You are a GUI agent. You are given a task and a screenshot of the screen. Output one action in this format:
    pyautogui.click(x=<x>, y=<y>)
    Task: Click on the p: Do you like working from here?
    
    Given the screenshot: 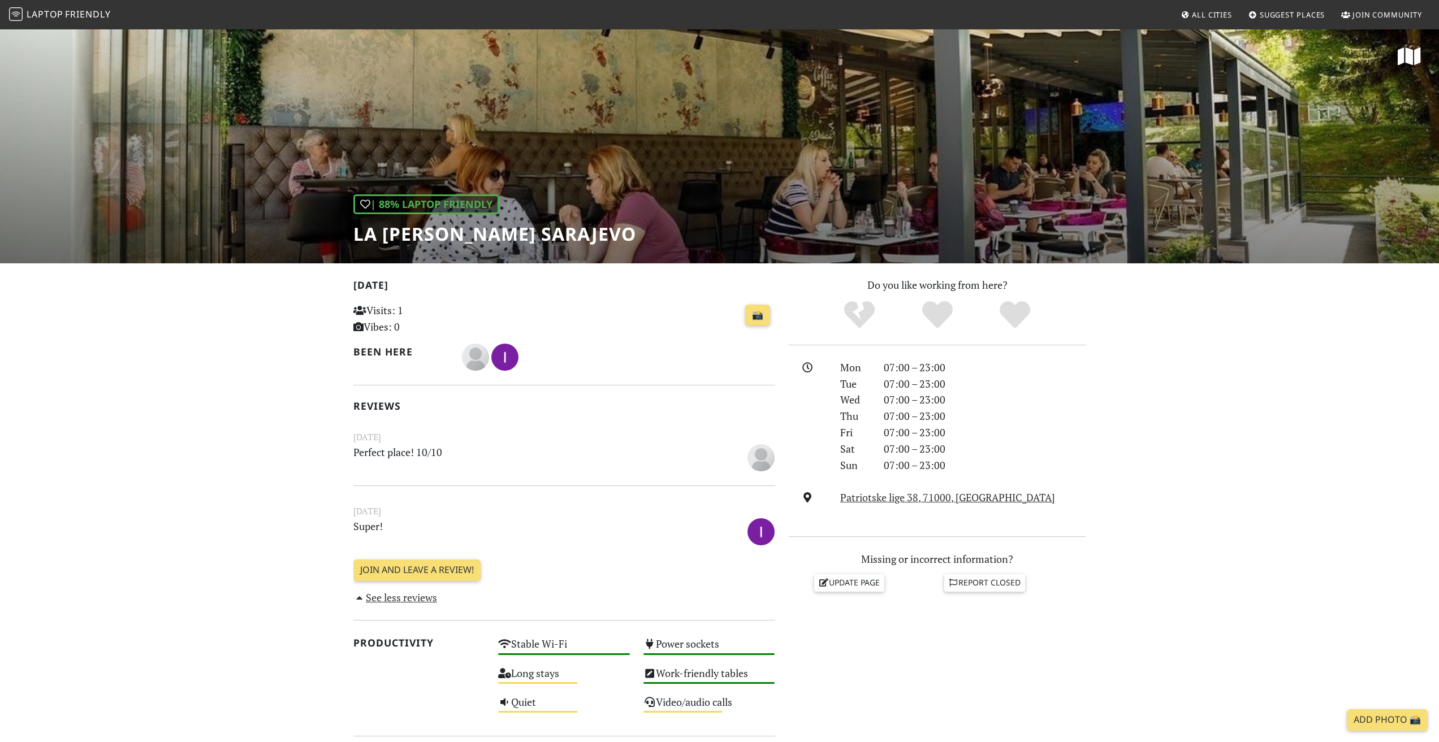 What is the action you would take?
    pyautogui.click(x=937, y=285)
    